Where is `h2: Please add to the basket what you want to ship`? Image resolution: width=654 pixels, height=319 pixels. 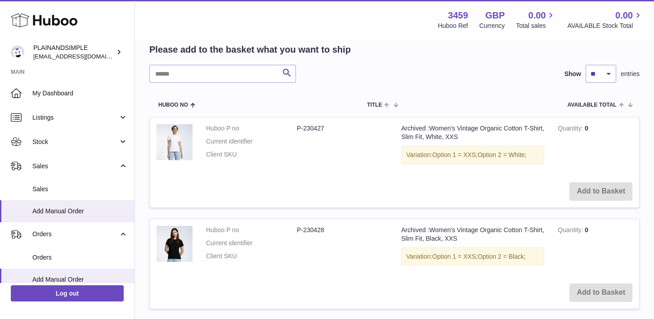
h2: Please add to the basket what you want to ship is located at coordinates (250, 49).